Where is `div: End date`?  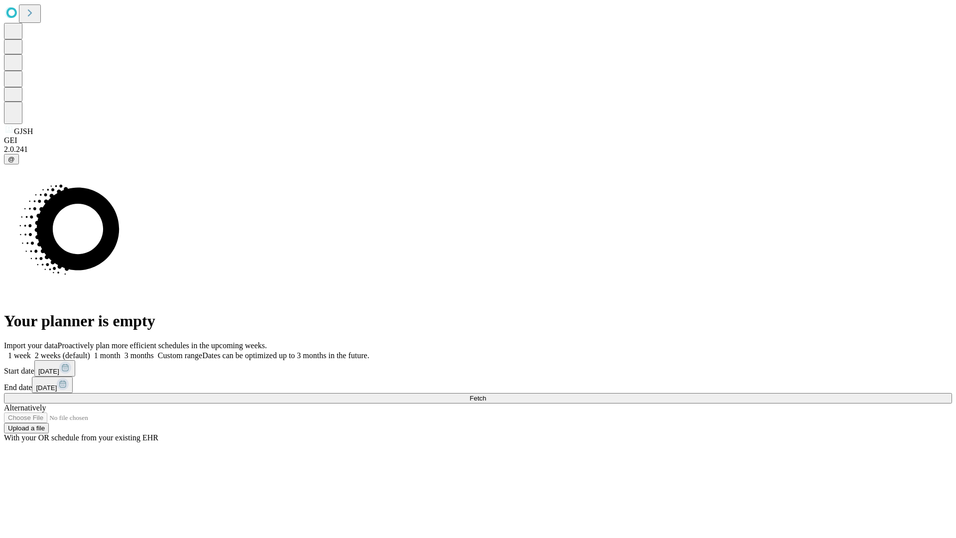
div: End date is located at coordinates (478, 385).